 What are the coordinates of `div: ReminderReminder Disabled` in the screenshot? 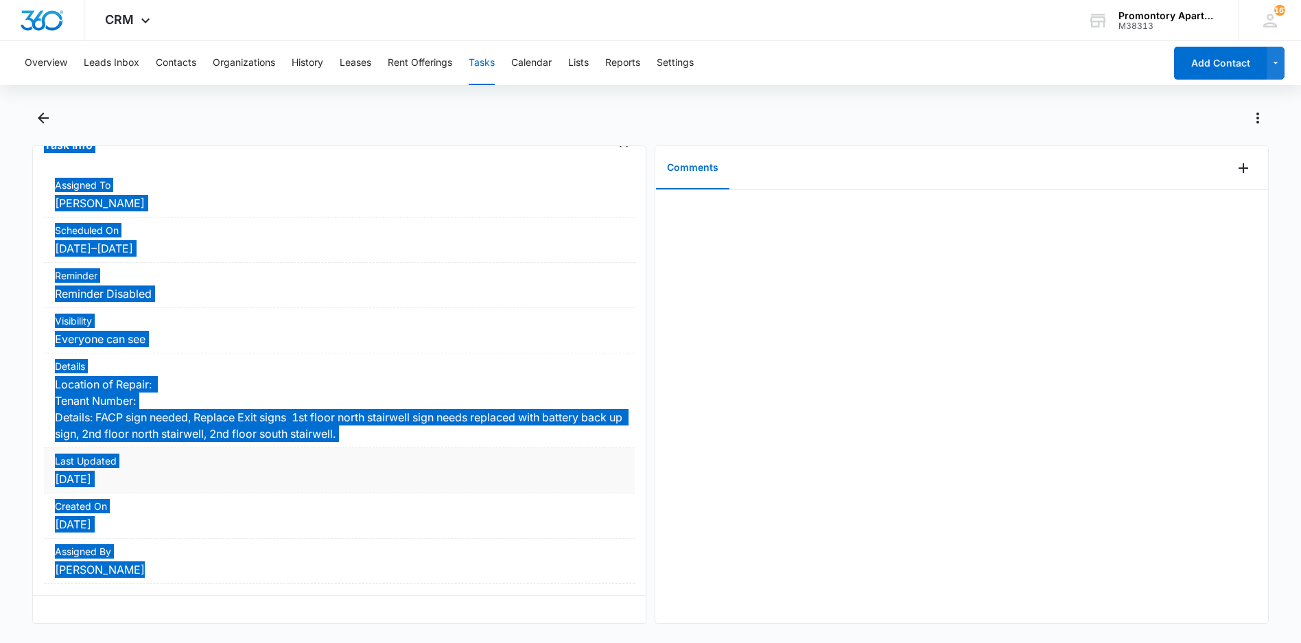 It's located at (339, 285).